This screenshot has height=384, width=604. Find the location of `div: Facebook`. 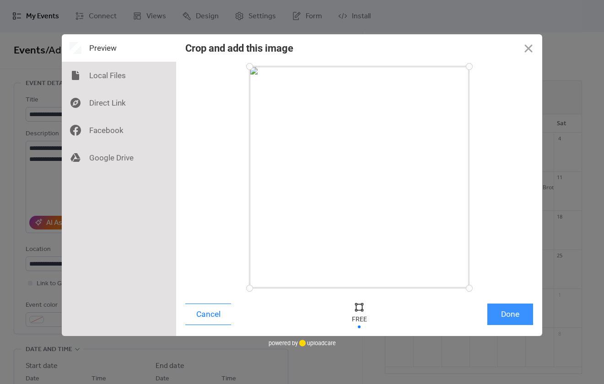

div: Facebook is located at coordinates (119, 130).